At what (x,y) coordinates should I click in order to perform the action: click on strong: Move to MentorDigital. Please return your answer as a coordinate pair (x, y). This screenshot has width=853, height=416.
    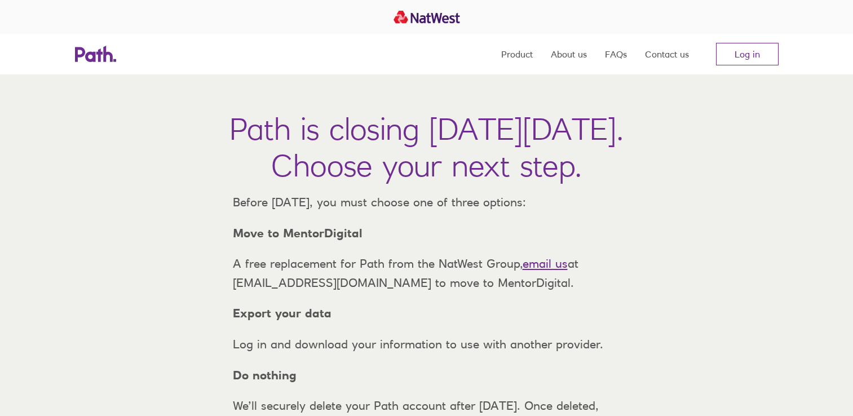
    Looking at the image, I should click on (298, 233).